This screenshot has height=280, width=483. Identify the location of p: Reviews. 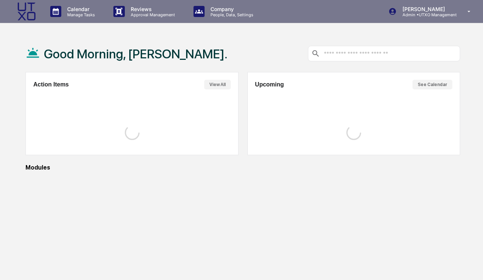
(152, 9).